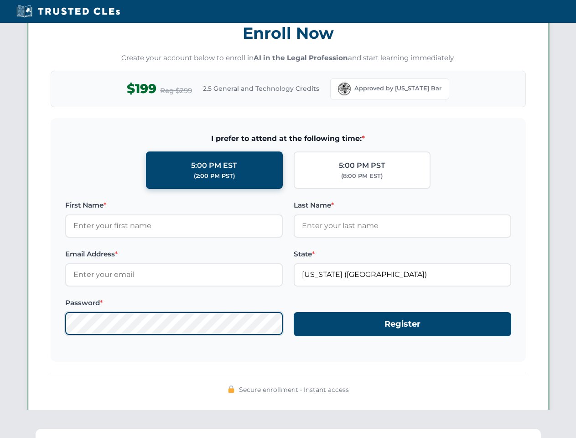 This screenshot has width=576, height=438. I want to click on label: State, so click(402, 254).